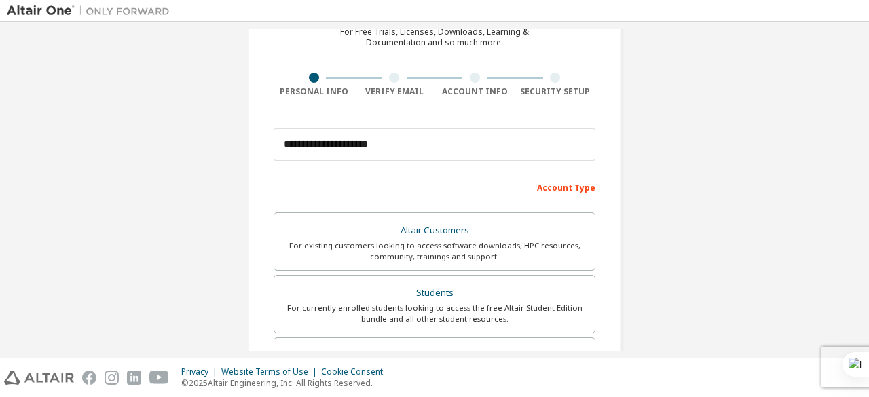 Image resolution: width=869 pixels, height=397 pixels. What do you see at coordinates (394, 92) in the screenshot?
I see `div: Verify Email` at bounding box center [394, 92].